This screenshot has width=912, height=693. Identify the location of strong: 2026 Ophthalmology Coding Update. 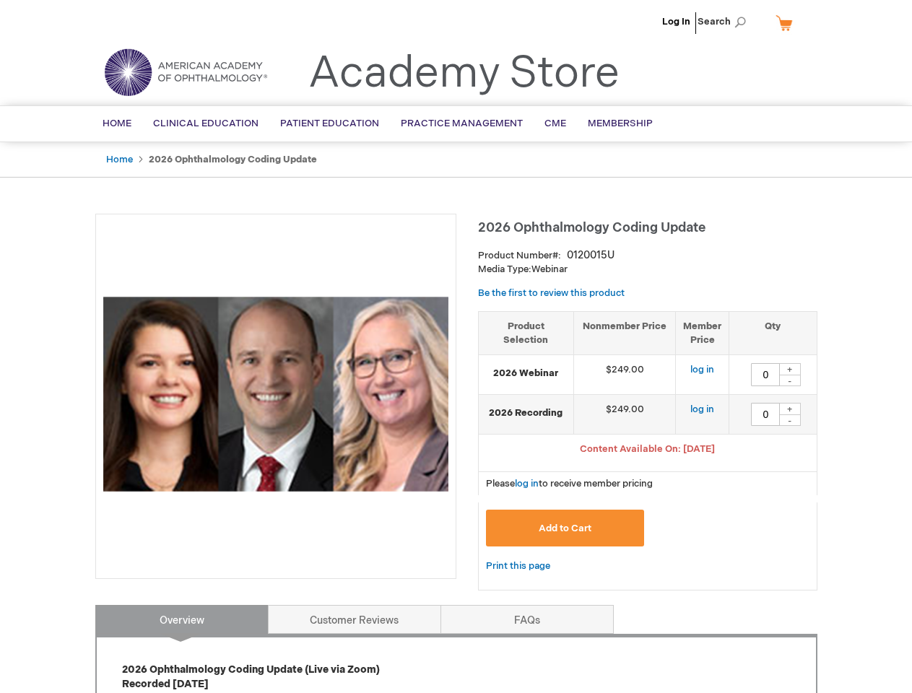
(232, 159).